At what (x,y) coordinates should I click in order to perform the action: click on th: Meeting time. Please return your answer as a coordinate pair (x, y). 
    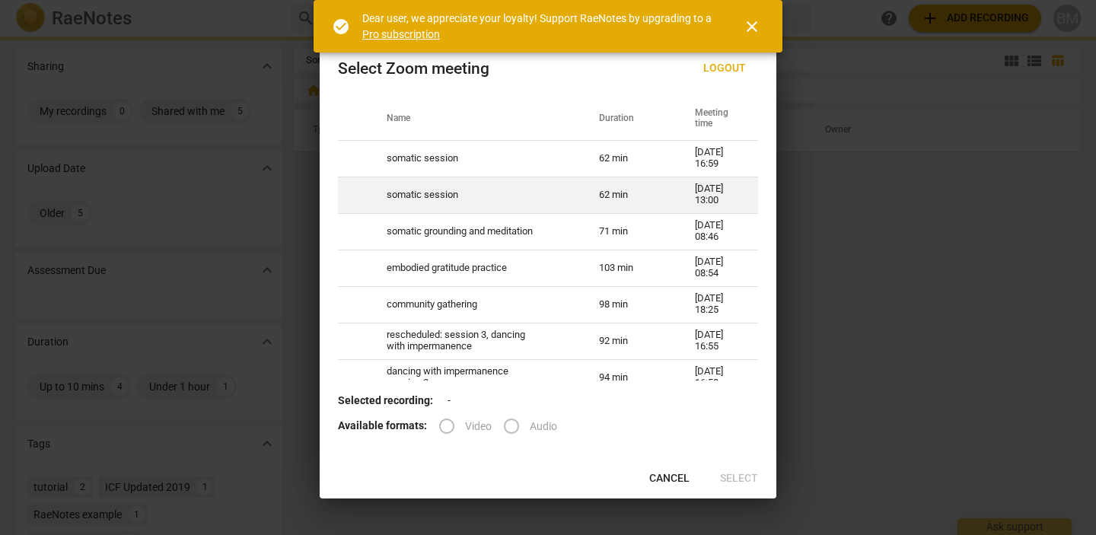
    Looking at the image, I should click on (717, 119).